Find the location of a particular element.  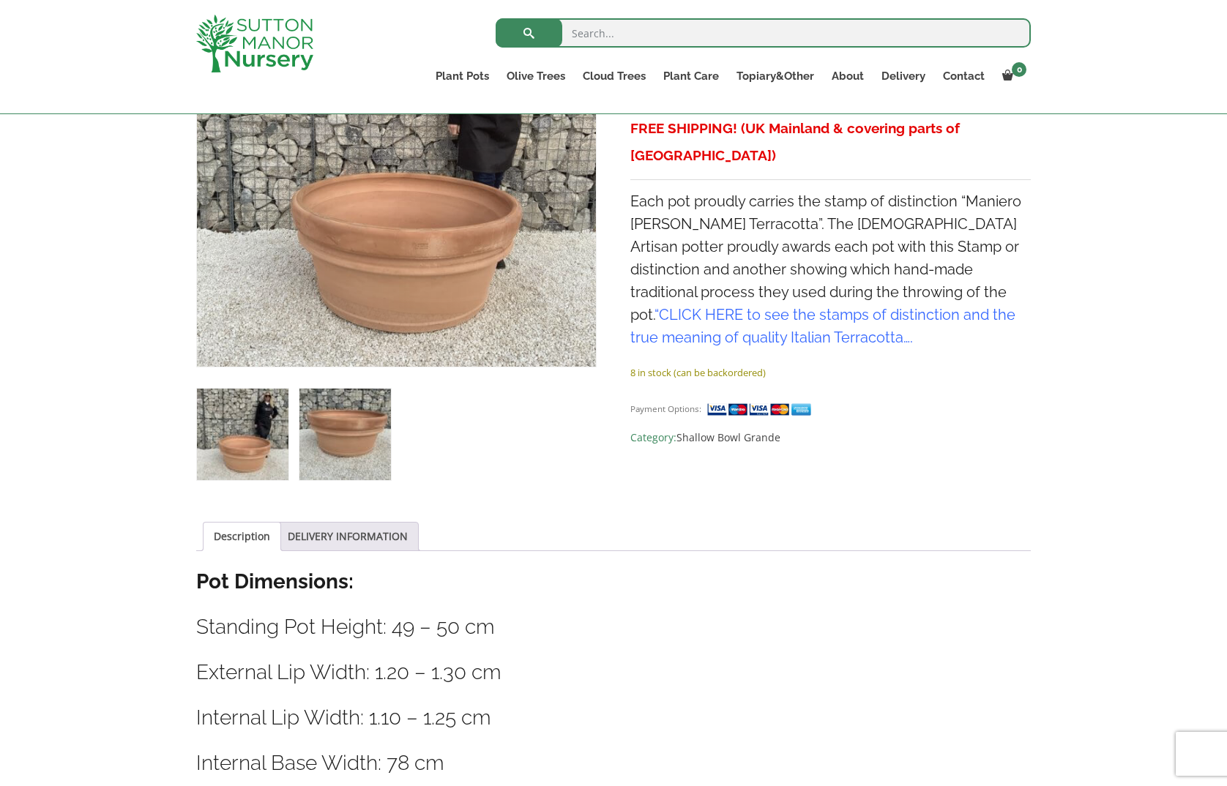

h3: Internal Lip Width: 1.10 – 1.25 cm is located at coordinates (614, 718).